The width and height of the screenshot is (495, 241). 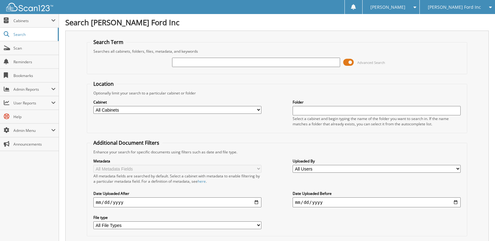 I want to click on span: Advanced Search, so click(x=371, y=62).